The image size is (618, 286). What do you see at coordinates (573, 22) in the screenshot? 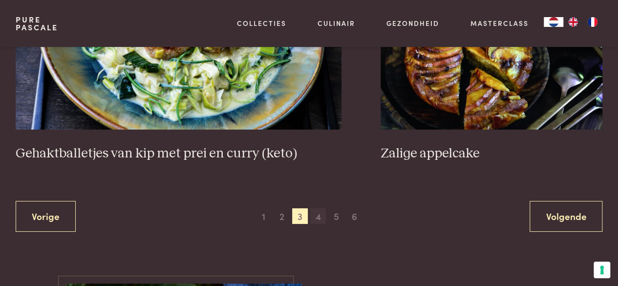
I see `a: EN` at bounding box center [573, 22].